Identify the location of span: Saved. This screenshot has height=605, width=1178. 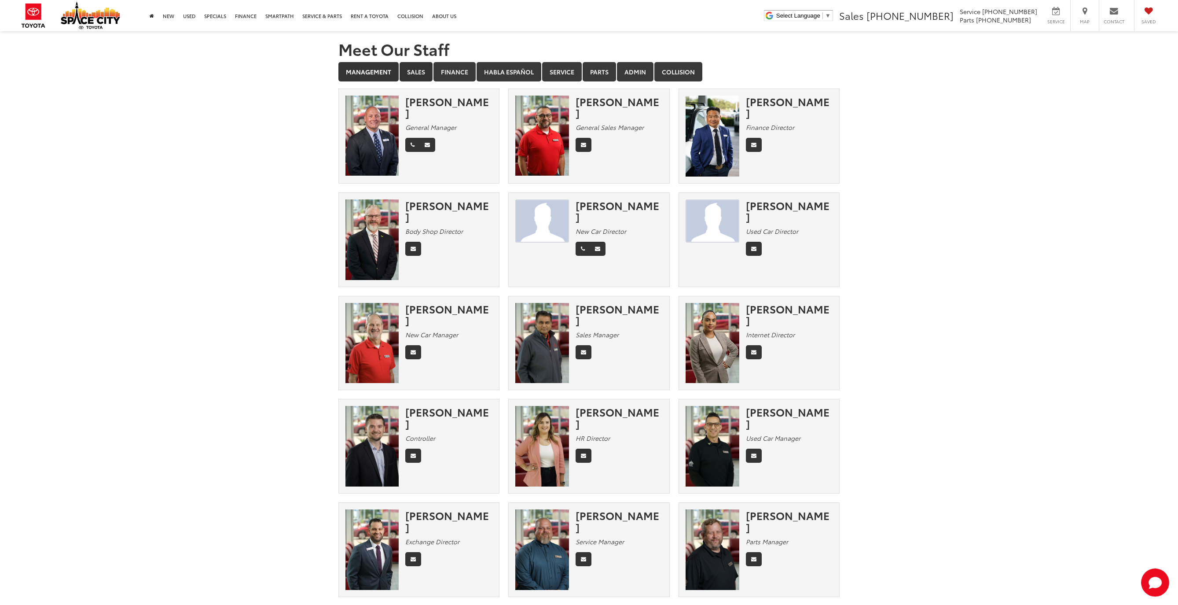
(1148, 22).